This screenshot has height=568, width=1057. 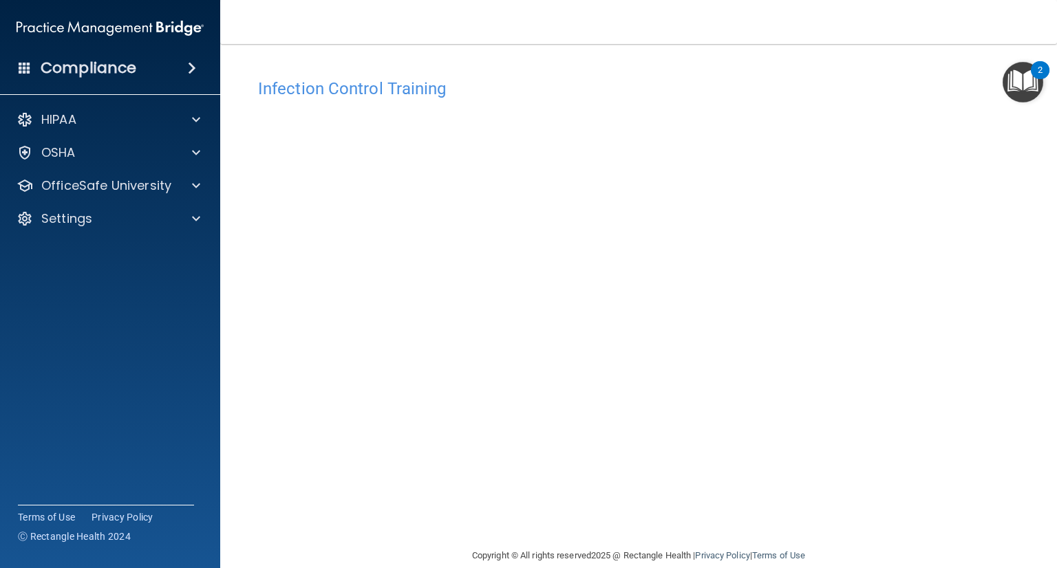 What do you see at coordinates (58, 153) in the screenshot?
I see `p: OSHA` at bounding box center [58, 153].